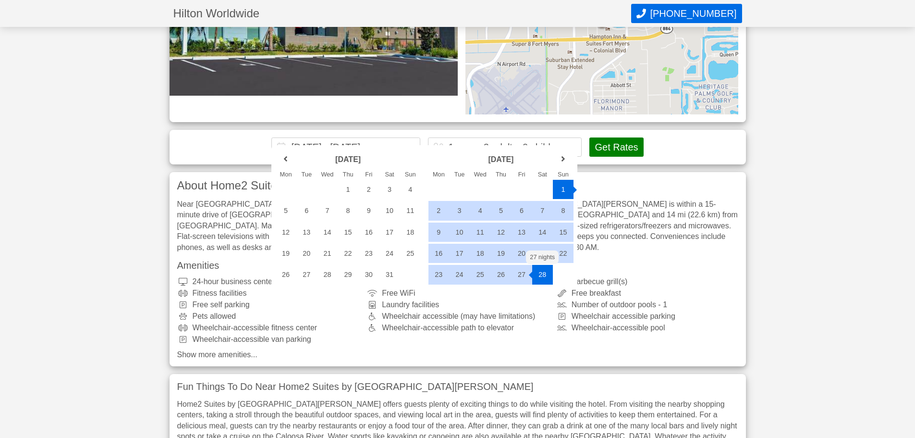  I want to click on div: Wheelchair-accessible pool, so click(647, 328).